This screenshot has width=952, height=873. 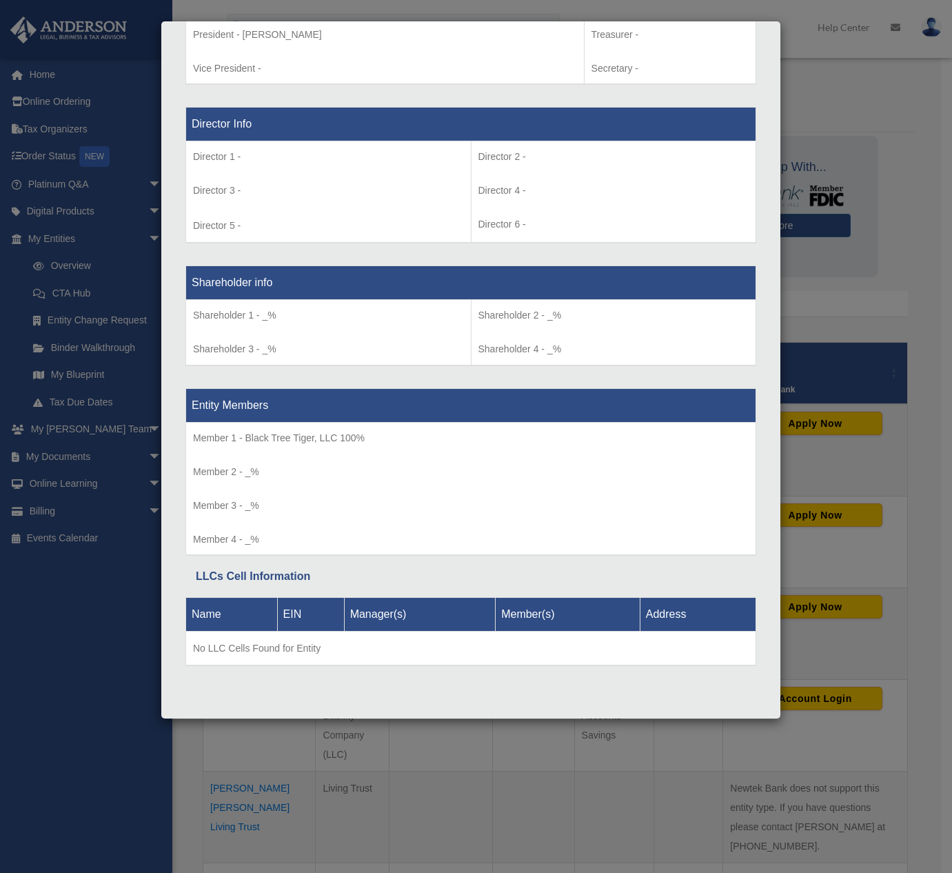 I want to click on p: Secretary -, so click(x=670, y=68).